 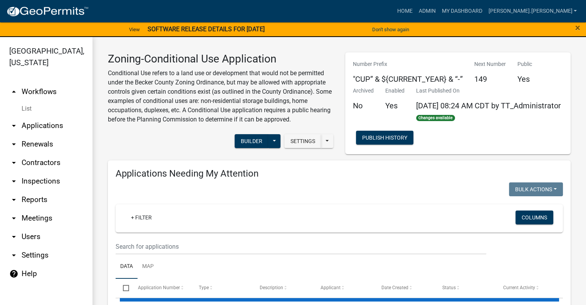 I want to click on p: Next Number, so click(x=490, y=64).